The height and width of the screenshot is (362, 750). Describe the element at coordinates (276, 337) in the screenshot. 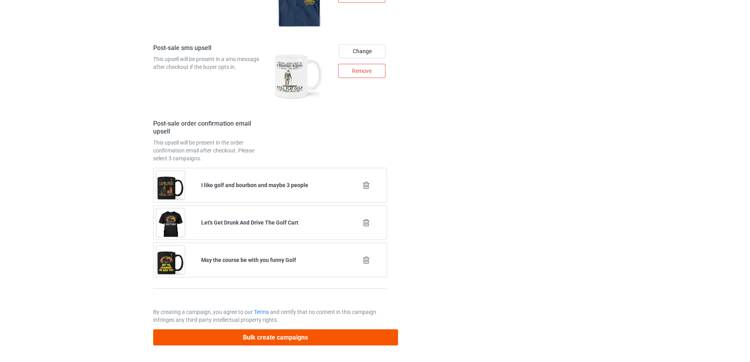

I see `button: Bulk create campaigns` at that location.